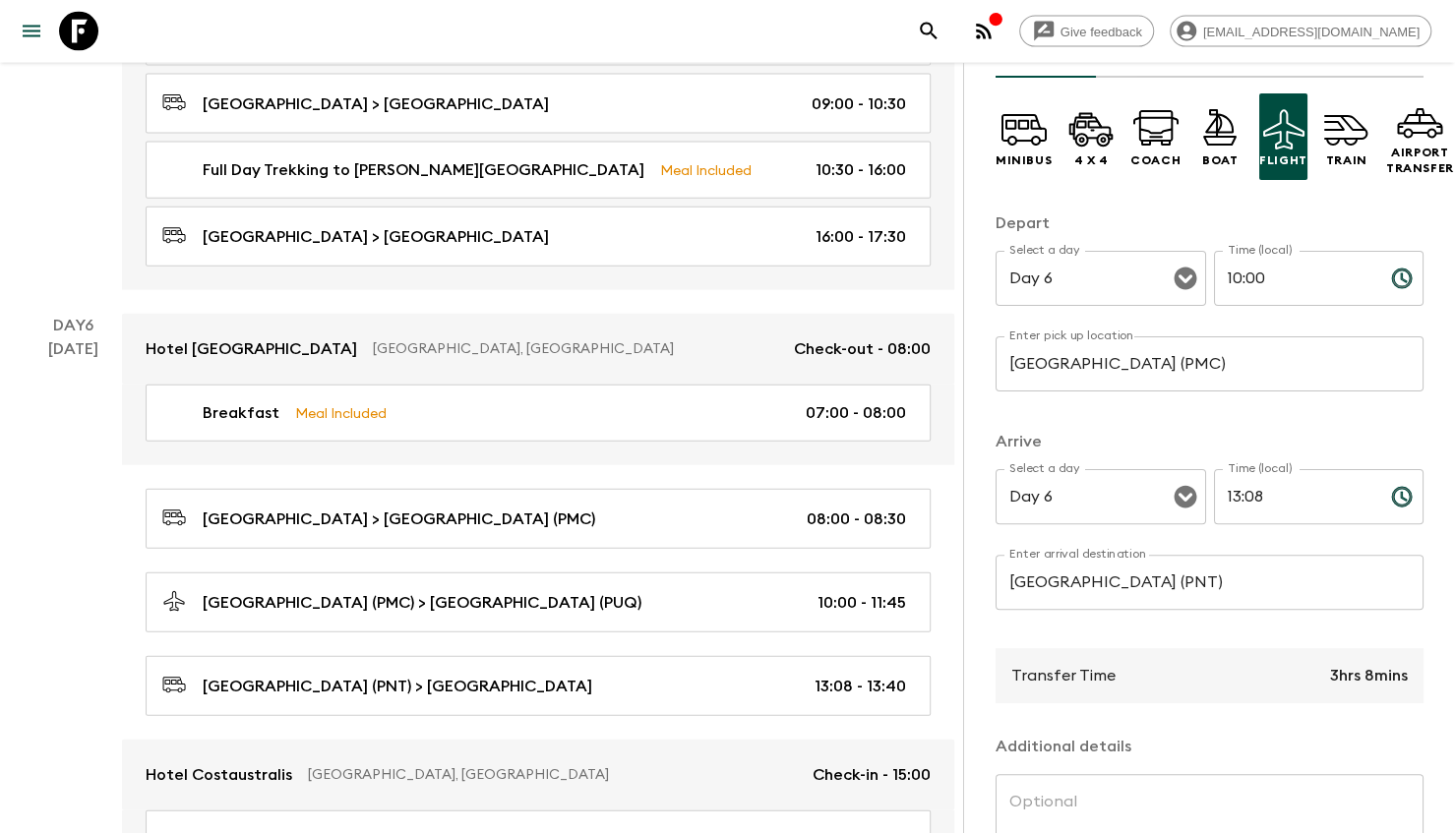 The height and width of the screenshot is (833, 1455). Describe the element at coordinates (1369, 676) in the screenshot. I see `p: 3hrs 8mins` at that location.